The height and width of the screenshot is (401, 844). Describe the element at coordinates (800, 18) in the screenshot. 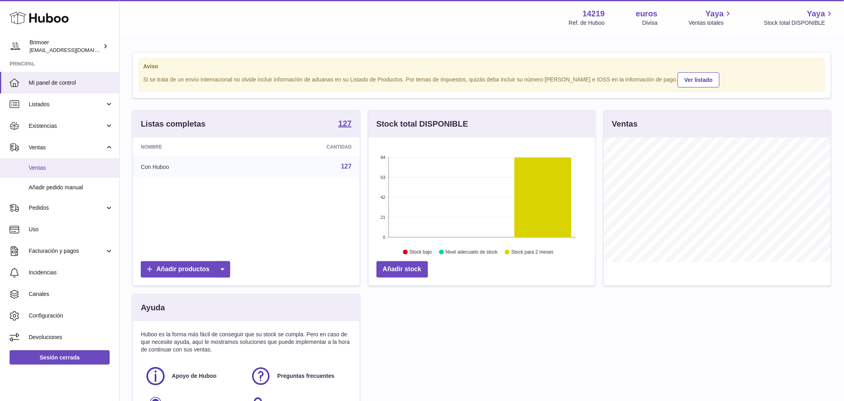

I see `a: Yaya Stock total DISPONIBLE` at that location.